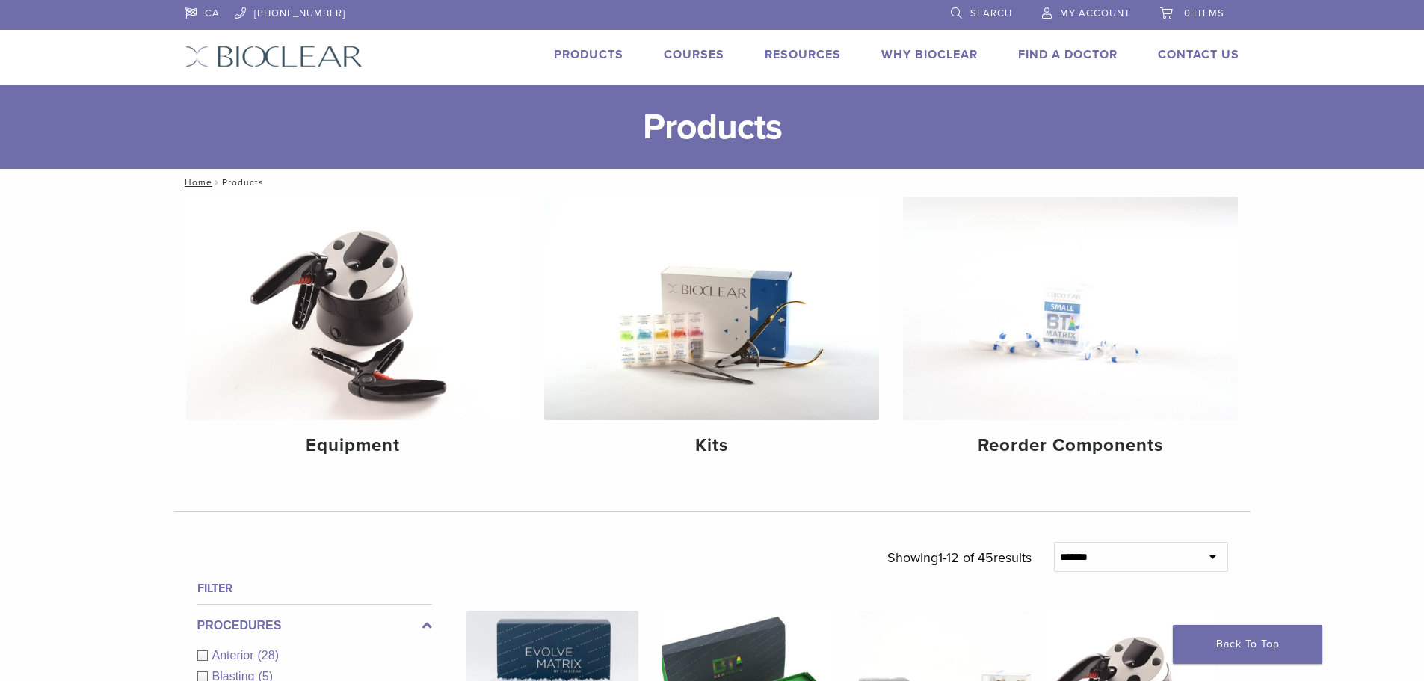 This screenshot has height=681, width=1424. What do you see at coordinates (966, 558) in the screenshot?
I see `span: 1-12 of 45` at bounding box center [966, 558].